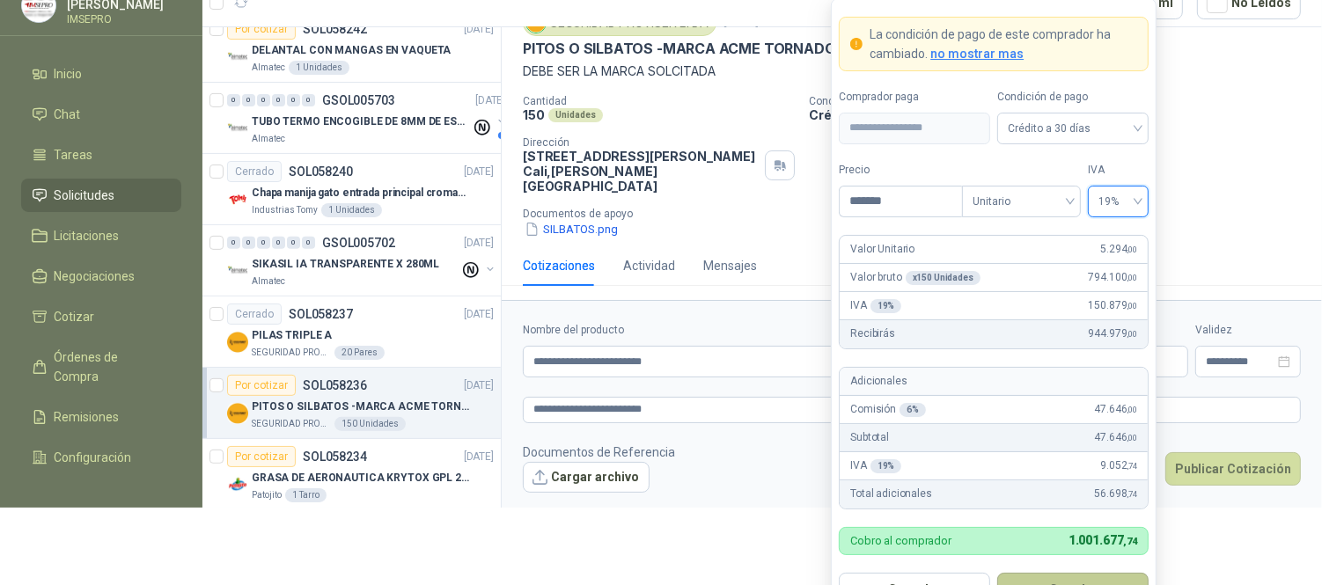  I want to click on p: 150, so click(533, 114).